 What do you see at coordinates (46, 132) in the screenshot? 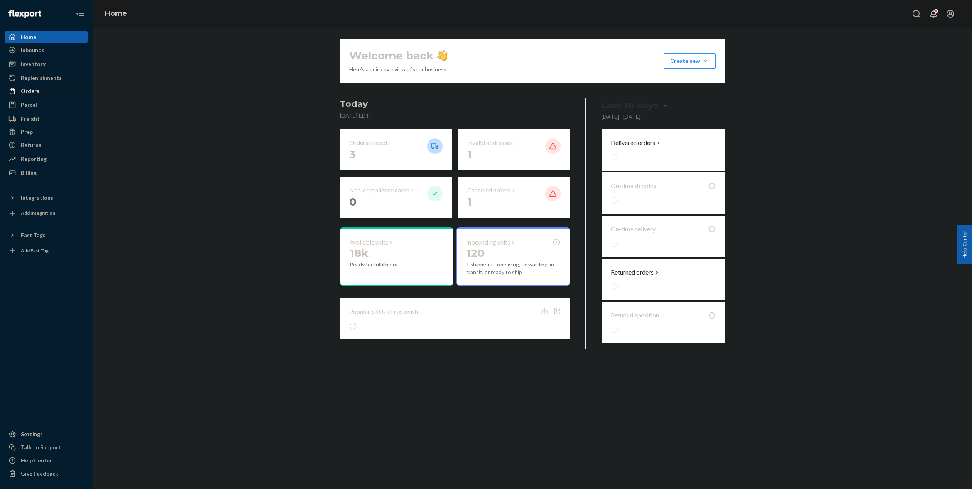
I see `a: Prep` at bounding box center [46, 132].